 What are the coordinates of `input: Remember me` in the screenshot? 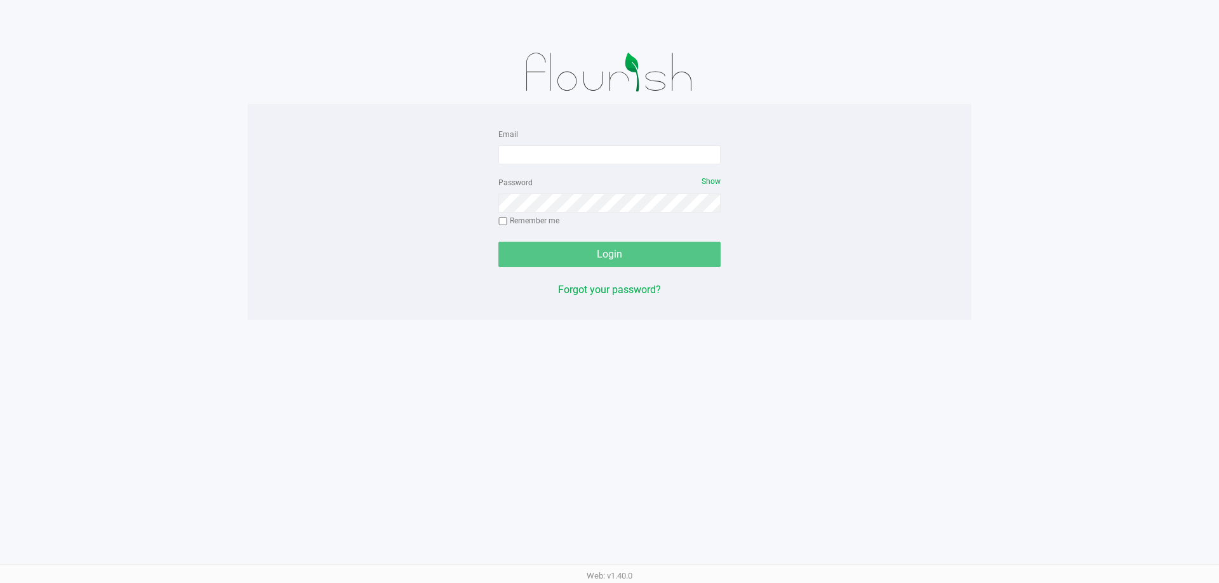 It's located at (503, 222).